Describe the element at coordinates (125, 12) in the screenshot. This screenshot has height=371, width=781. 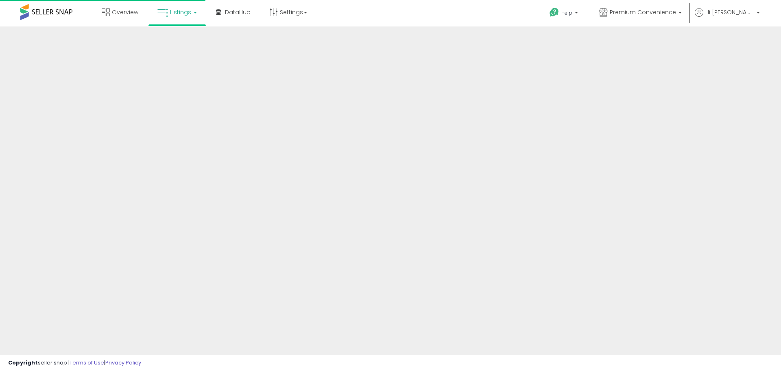
I see `span: Overview` at that location.